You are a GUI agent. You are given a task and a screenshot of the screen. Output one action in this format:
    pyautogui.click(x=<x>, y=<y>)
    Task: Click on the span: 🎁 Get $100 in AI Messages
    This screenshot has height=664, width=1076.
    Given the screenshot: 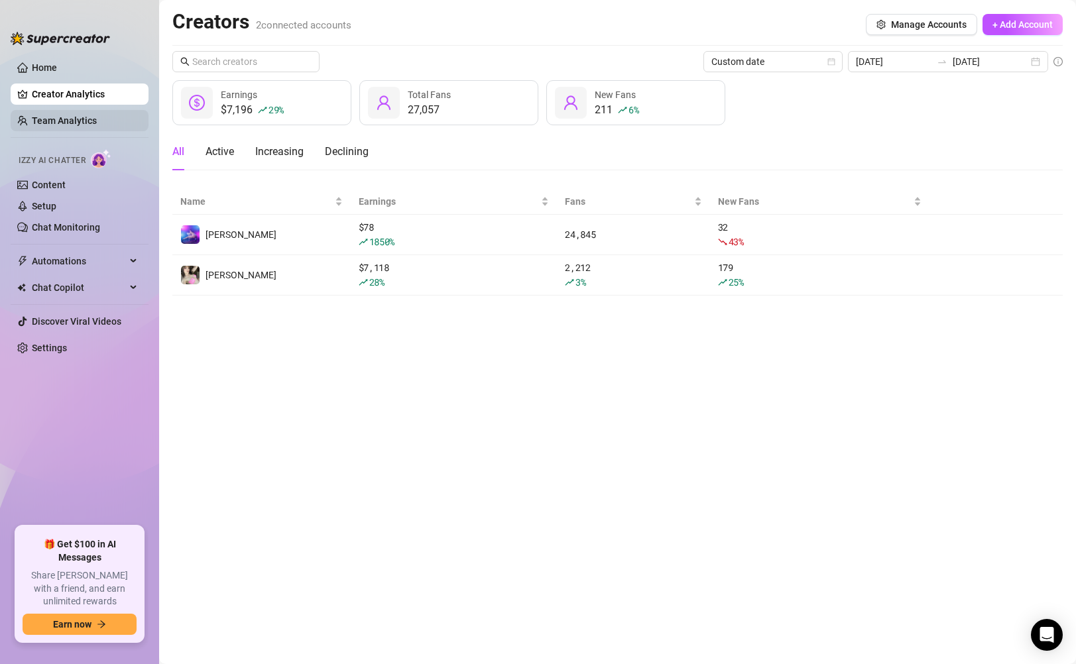 What is the action you would take?
    pyautogui.click(x=80, y=551)
    